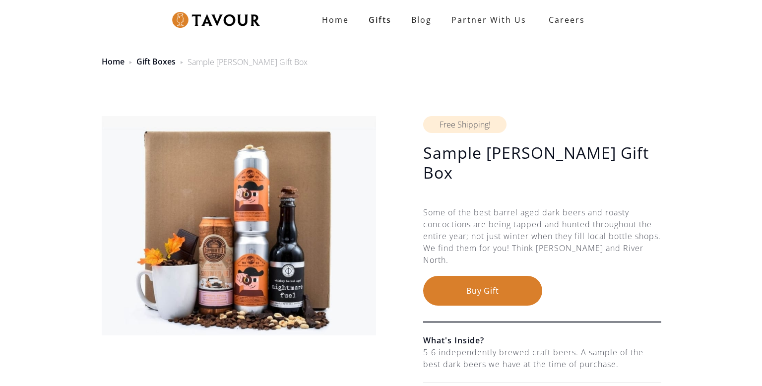  Describe the element at coordinates (421, 20) in the screenshot. I see `a: Blog` at that location.